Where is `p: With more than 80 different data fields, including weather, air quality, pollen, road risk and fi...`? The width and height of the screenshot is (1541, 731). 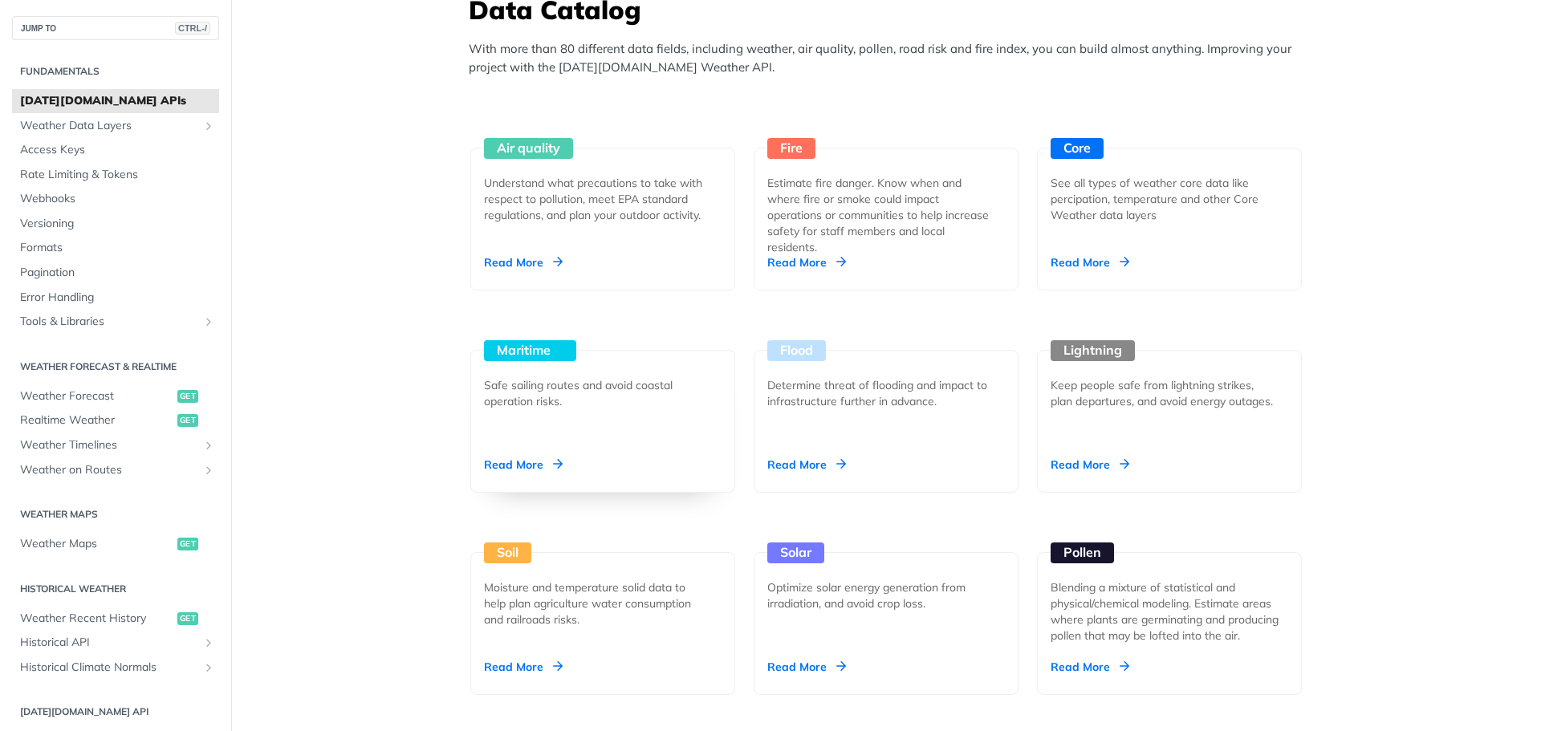
p: With more than 80 different data fields, including weather, air quality, pollen, road risk and fi... is located at coordinates (890, 58).